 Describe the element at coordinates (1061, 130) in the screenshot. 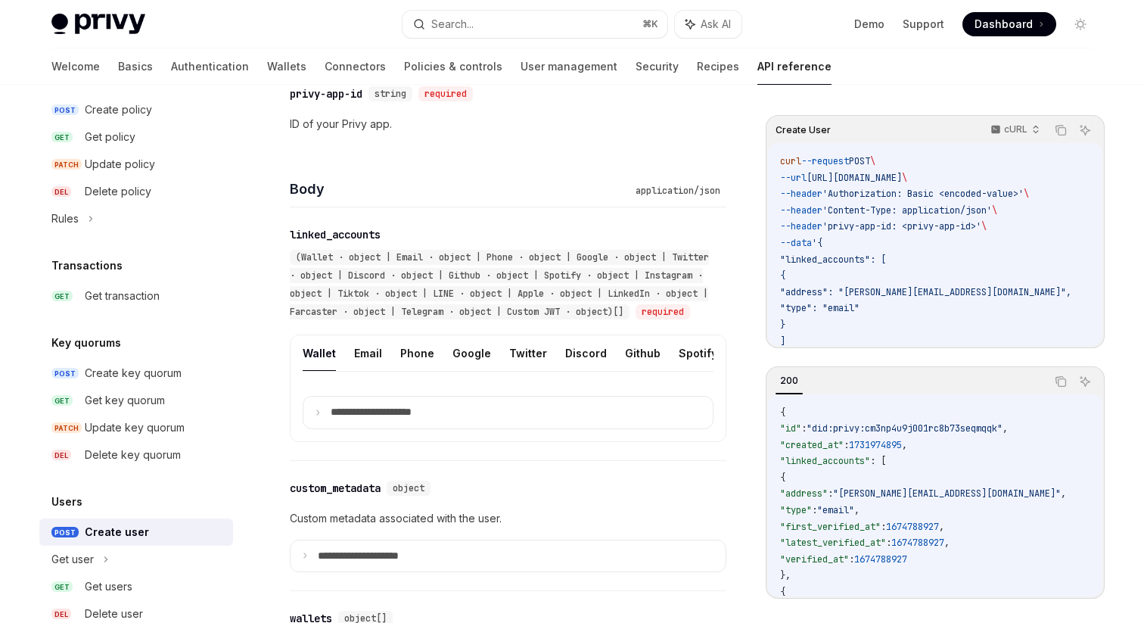

I see `button: Copy the contents from the code block` at that location.